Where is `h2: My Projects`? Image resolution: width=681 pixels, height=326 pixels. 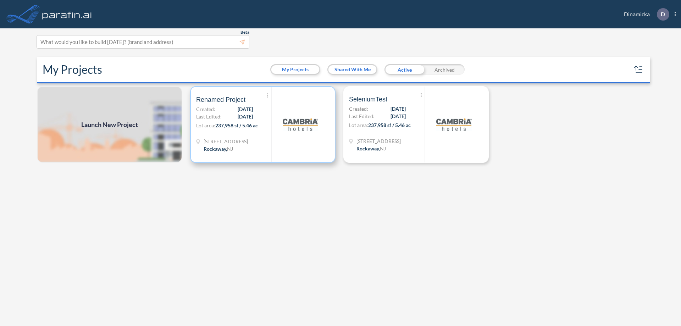
h2: My Projects is located at coordinates (72, 70).